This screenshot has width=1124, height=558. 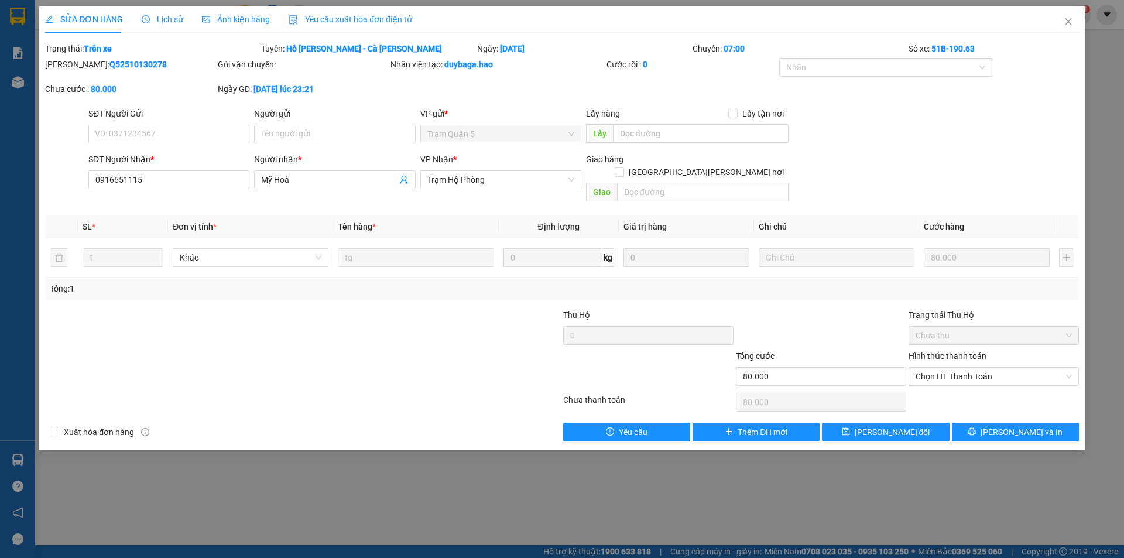 What do you see at coordinates (972, 432) in the screenshot?
I see `span: printer` at bounding box center [972, 432].